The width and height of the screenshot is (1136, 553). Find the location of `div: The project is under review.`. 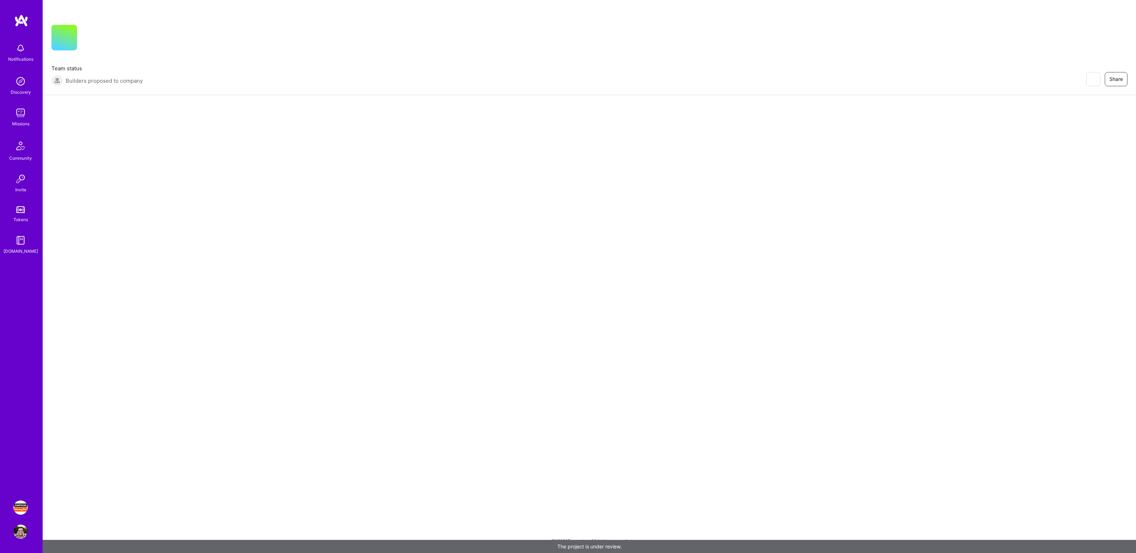

div: The project is under review. is located at coordinates (589, 546).